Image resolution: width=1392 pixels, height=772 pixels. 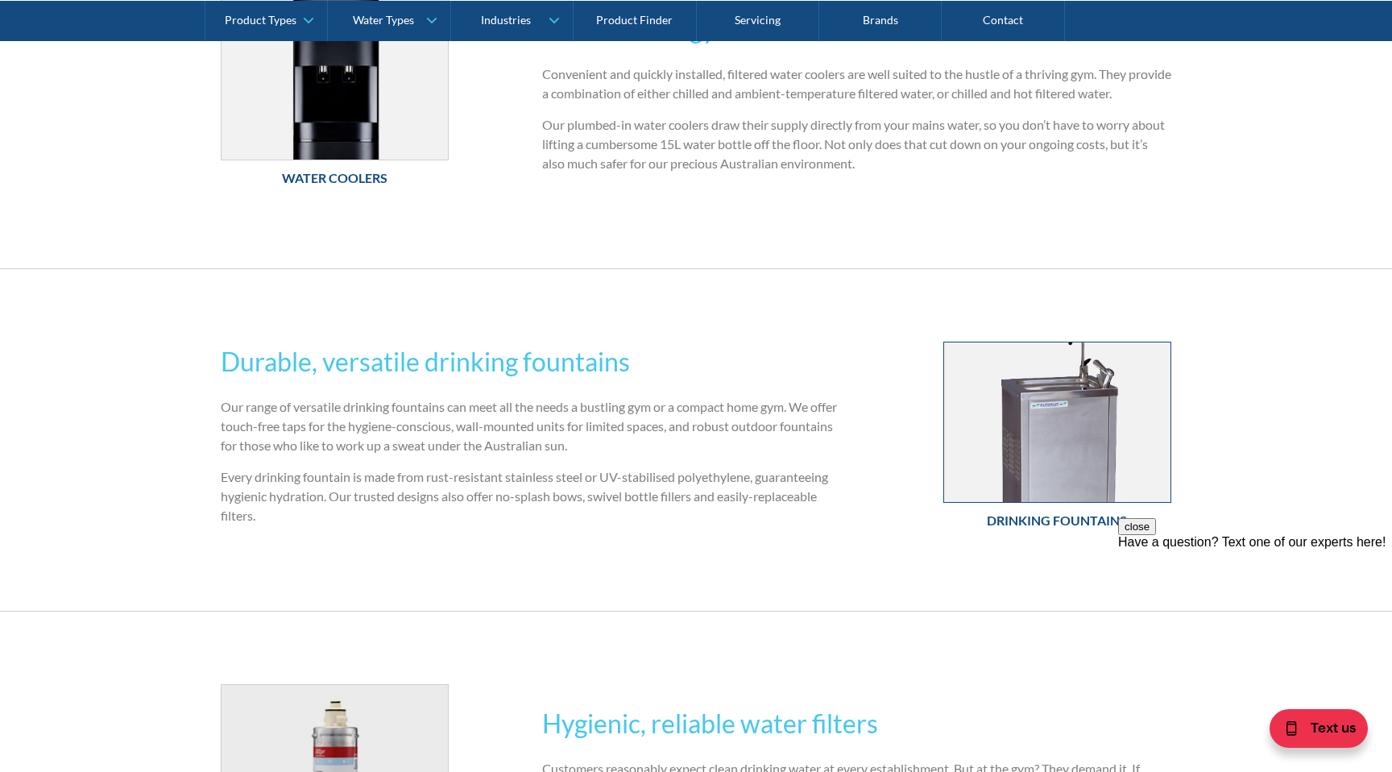 I want to click on a: Drinking FountainsDrinking Fountains, so click(x=1057, y=440).